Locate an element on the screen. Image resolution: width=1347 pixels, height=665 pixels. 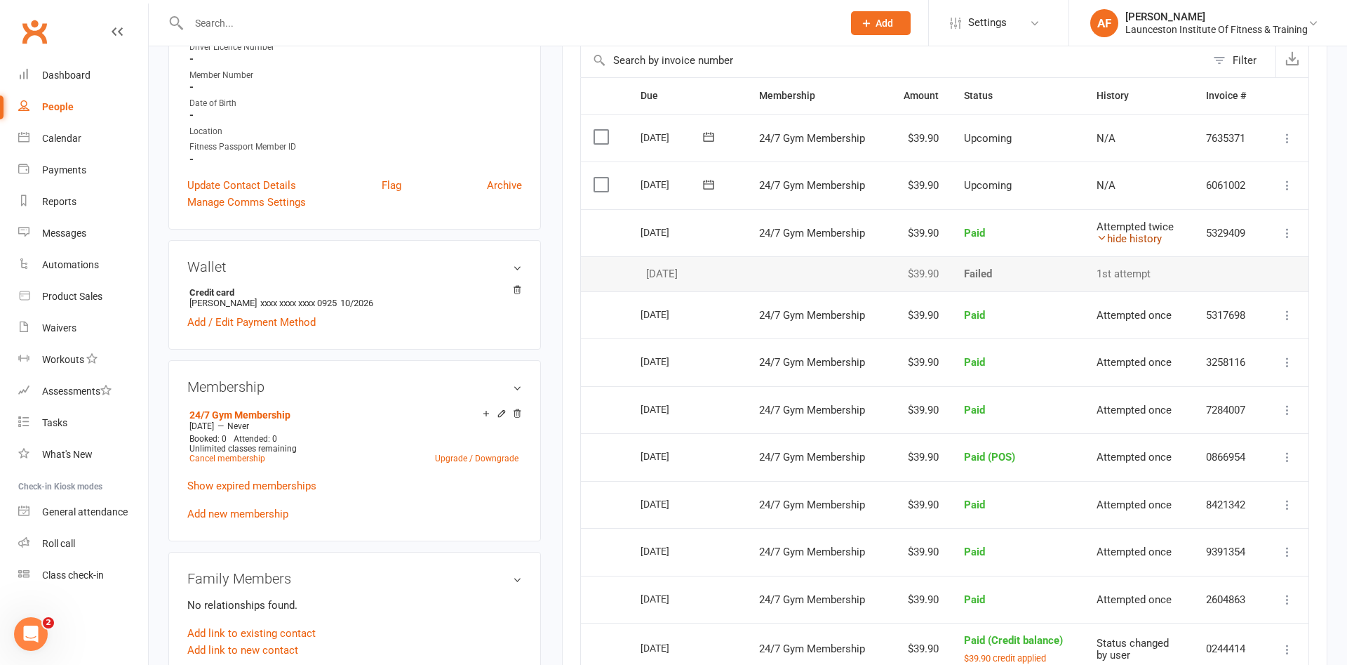
span: Never is located at coordinates (238, 426).